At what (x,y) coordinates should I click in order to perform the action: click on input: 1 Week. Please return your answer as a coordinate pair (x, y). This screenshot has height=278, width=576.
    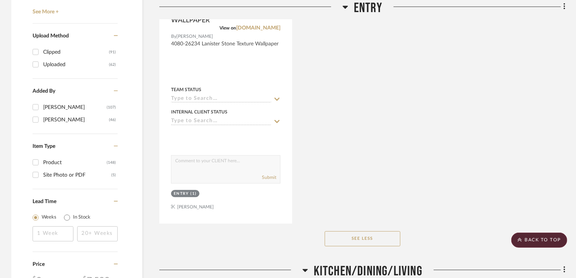
    Looking at the image, I should click on (53, 234).